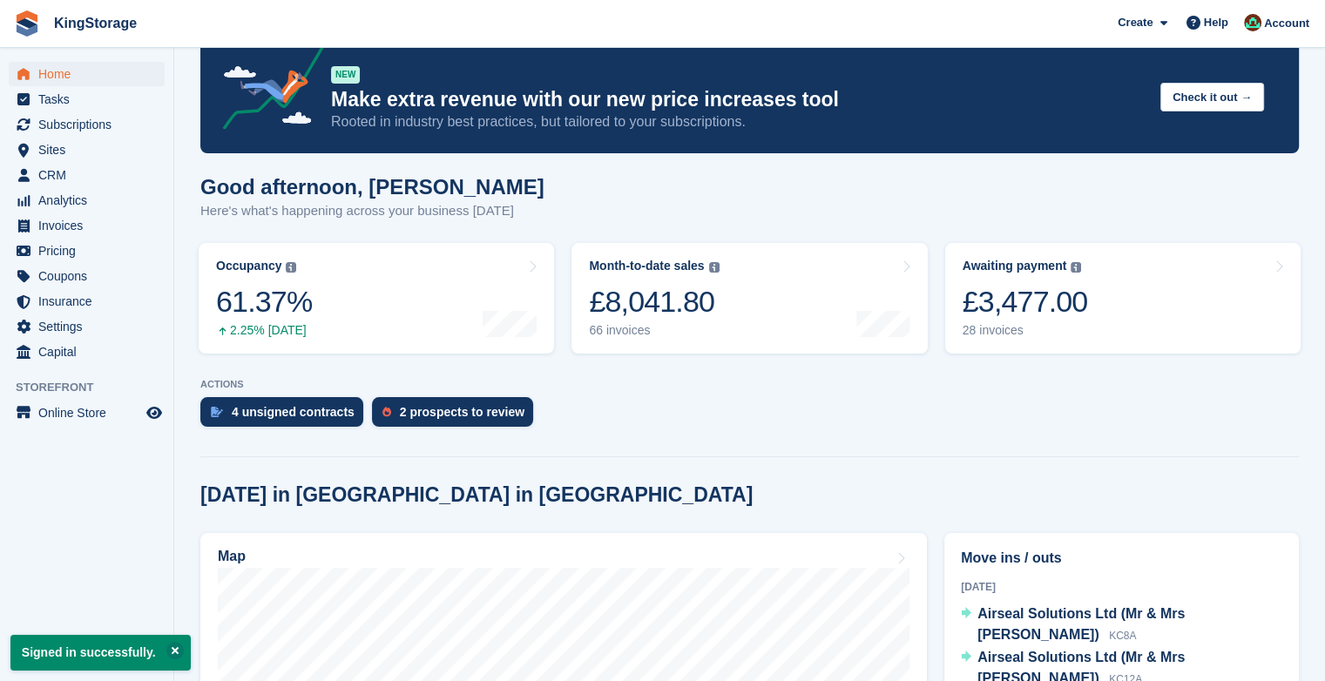  I want to click on a: 2 prospects to review, so click(457, 417).